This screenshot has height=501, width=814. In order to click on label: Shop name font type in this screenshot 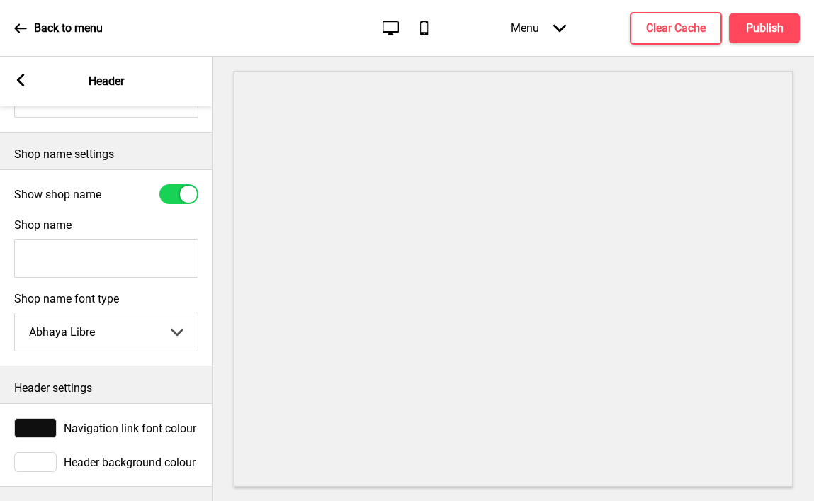, I will do `click(106, 298)`.